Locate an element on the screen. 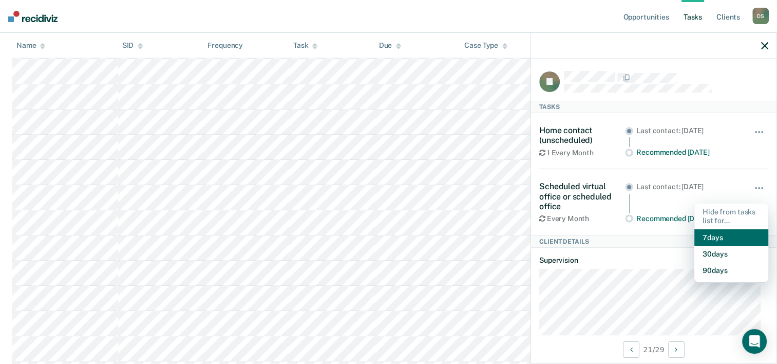  div: Frequency is located at coordinates (225, 45).